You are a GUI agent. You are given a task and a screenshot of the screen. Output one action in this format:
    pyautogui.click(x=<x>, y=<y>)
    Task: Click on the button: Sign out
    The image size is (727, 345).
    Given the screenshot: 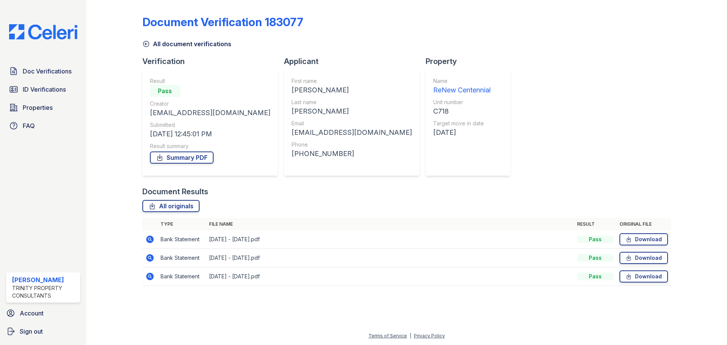 What is the action you would take?
    pyautogui.click(x=43, y=331)
    